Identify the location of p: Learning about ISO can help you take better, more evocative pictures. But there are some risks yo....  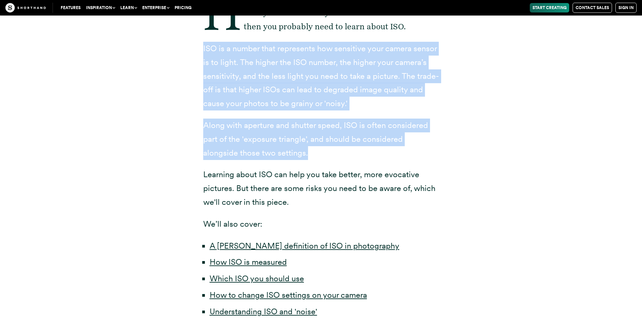
(321, 188).